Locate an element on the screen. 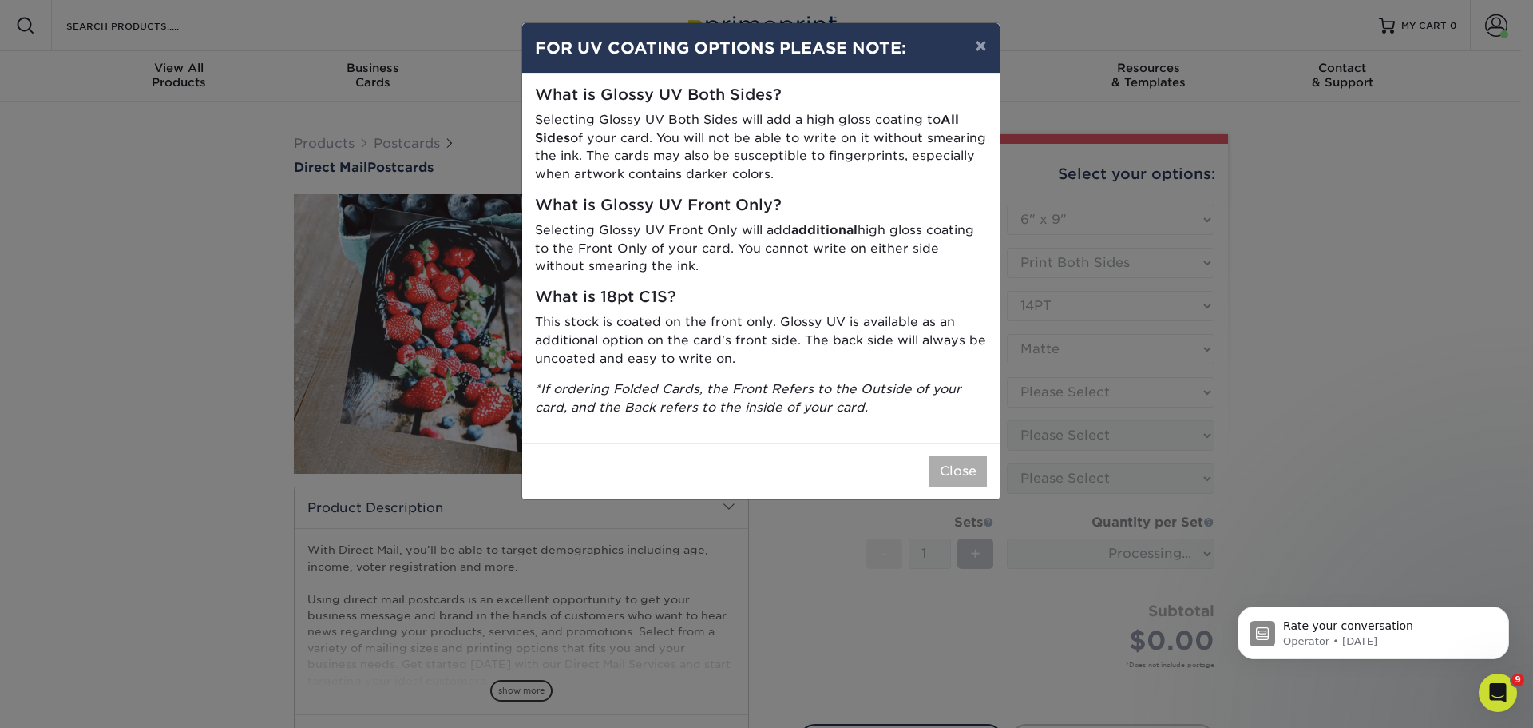  h5: What is 18pt C1S? is located at coordinates (761, 297).